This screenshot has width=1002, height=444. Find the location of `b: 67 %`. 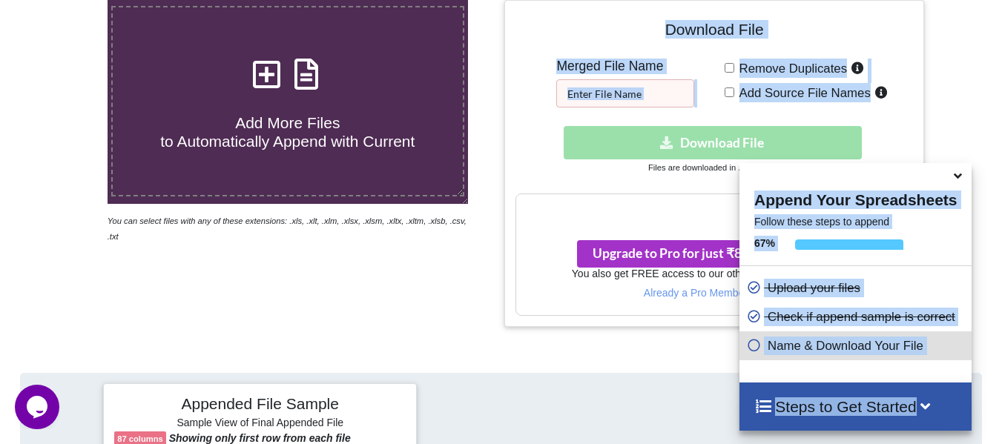

b: 67 % is located at coordinates (765, 243).